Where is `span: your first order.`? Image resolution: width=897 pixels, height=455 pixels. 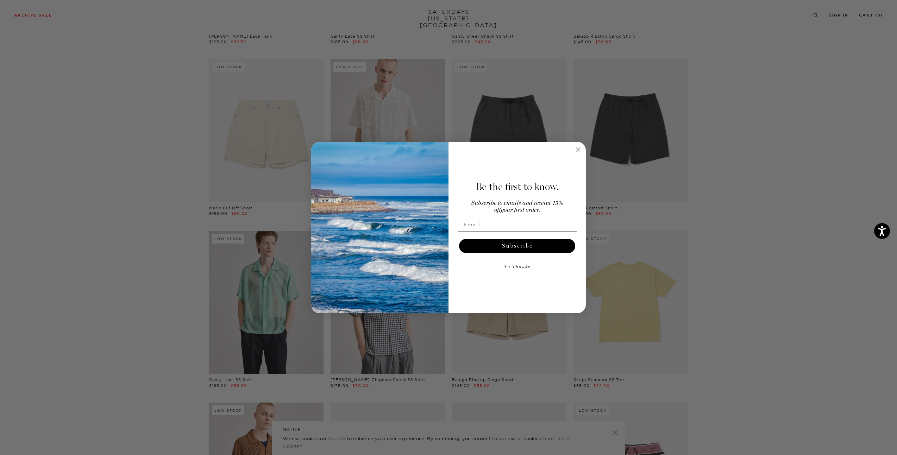 span: your first order. is located at coordinates (520, 210).